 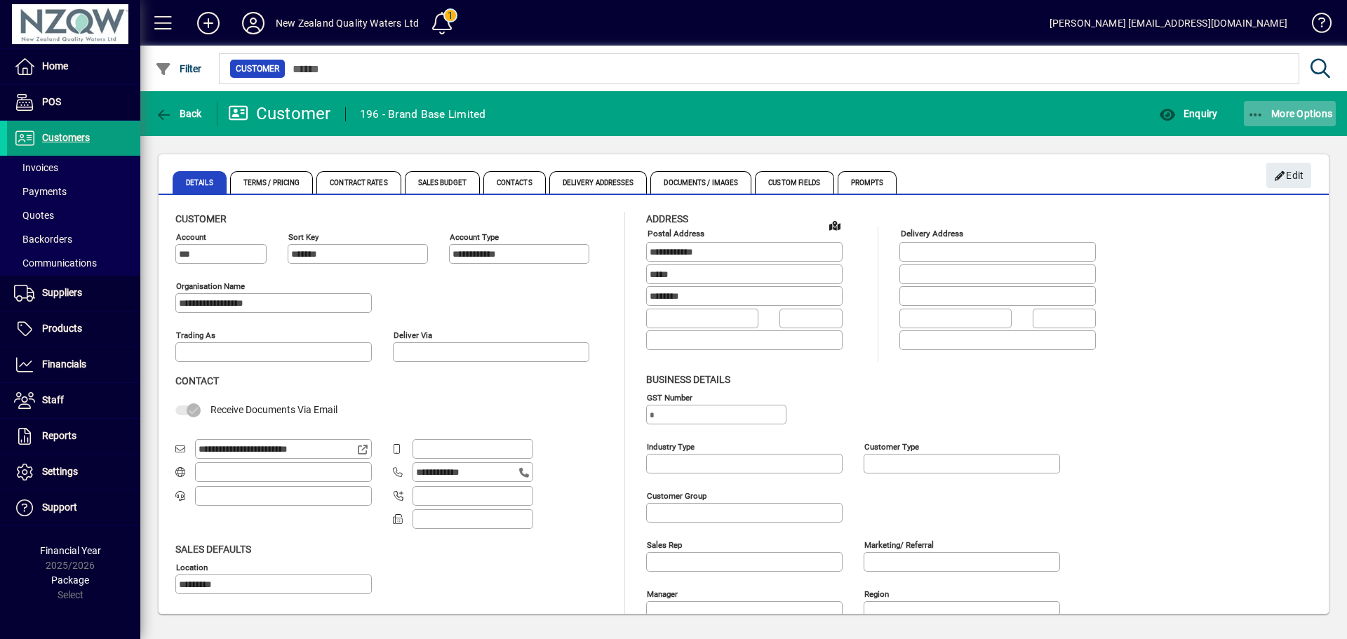 What do you see at coordinates (667, 219) in the screenshot?
I see `span: Address` at bounding box center [667, 219].